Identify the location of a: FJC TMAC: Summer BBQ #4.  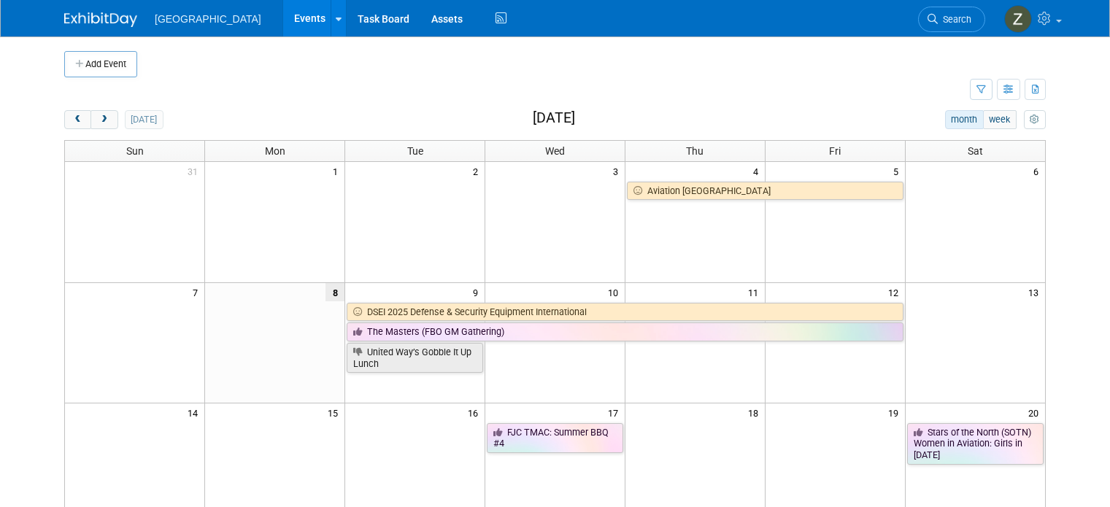
(555, 438).